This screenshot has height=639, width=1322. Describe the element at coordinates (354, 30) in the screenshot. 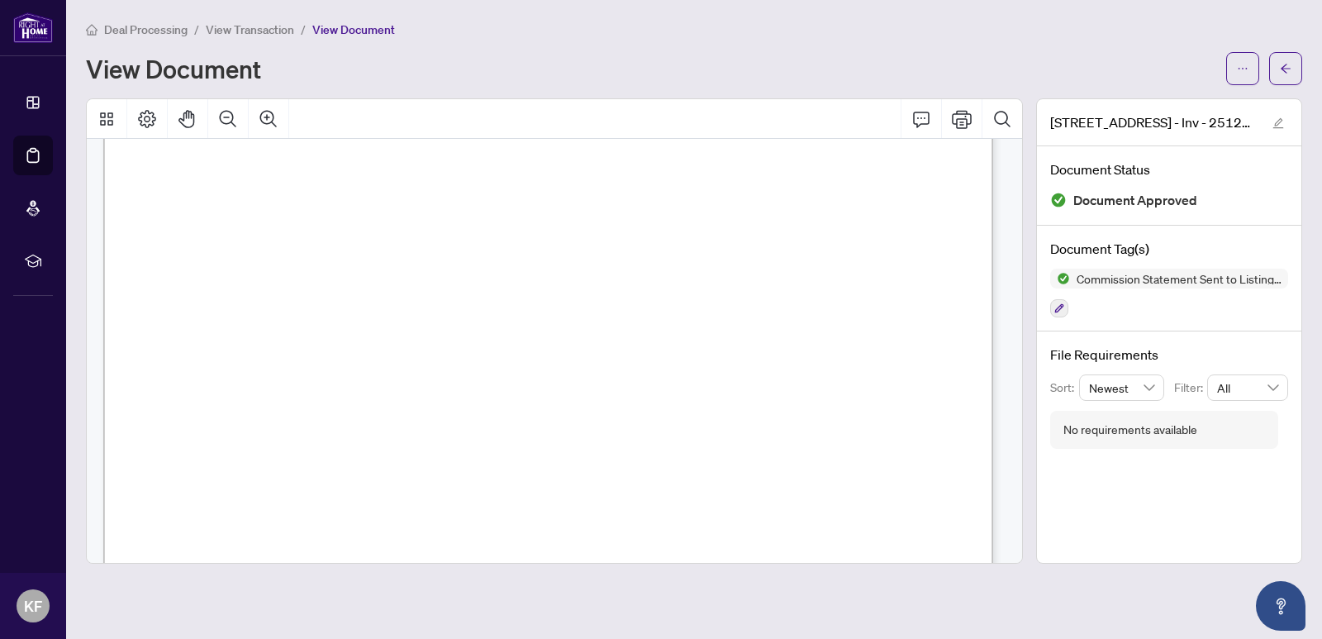

I see `span: View Document` at that location.